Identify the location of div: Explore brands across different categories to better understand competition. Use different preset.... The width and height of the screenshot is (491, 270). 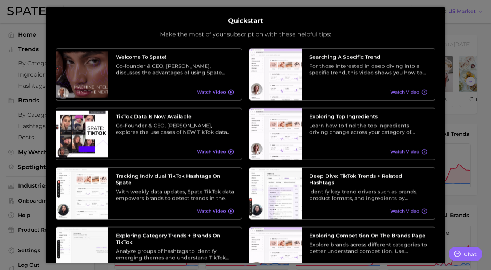
(368, 247).